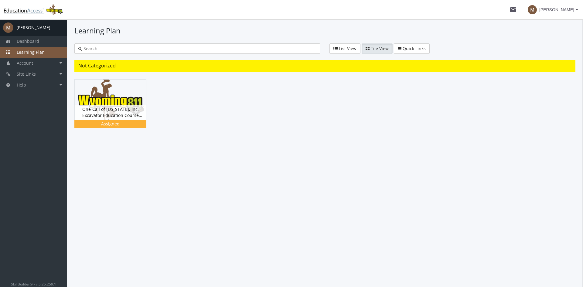  I want to click on span: Help, so click(21, 85).